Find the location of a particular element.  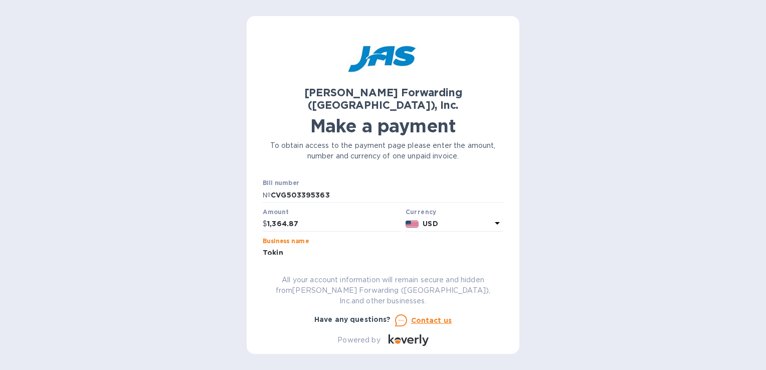

p: Powered by is located at coordinates (358, 340).